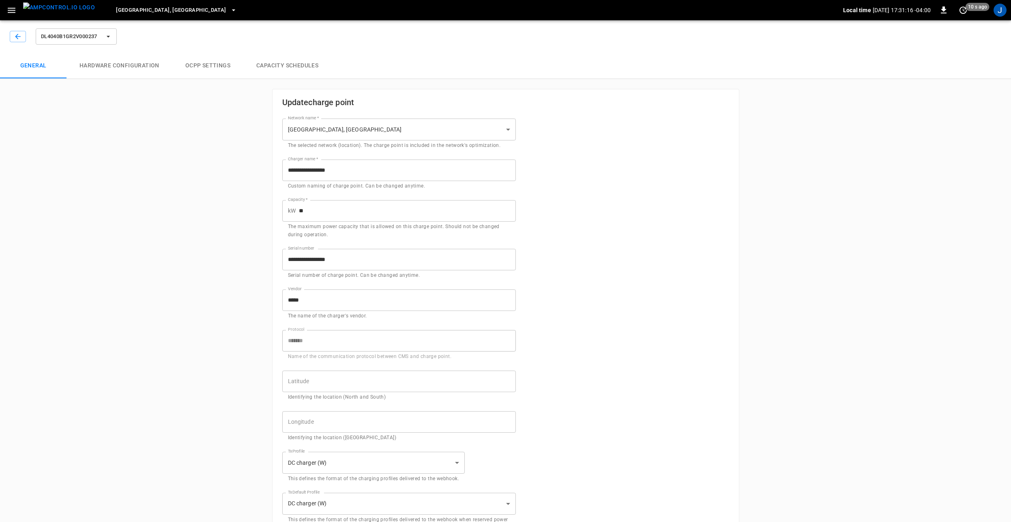 The width and height of the screenshot is (1011, 522). What do you see at coordinates (399, 146) in the screenshot?
I see `p: The selected network (location). The charge point is included in the network's optimization.` at bounding box center [399, 146].